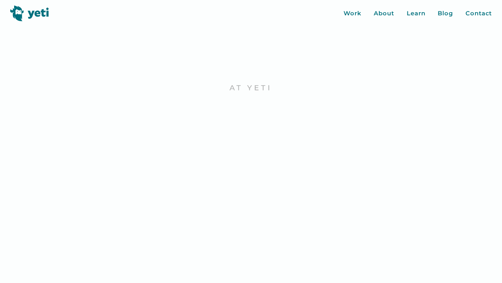  I want to click on div: Blog, so click(446, 13).